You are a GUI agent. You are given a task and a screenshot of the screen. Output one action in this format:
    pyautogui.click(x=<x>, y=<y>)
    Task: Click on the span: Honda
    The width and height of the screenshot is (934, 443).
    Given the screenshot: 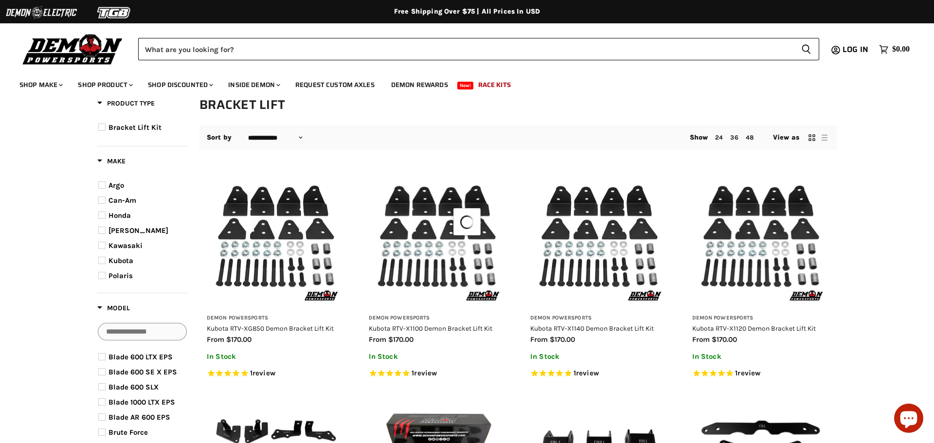 What is the action you would take?
    pyautogui.click(x=120, y=216)
    